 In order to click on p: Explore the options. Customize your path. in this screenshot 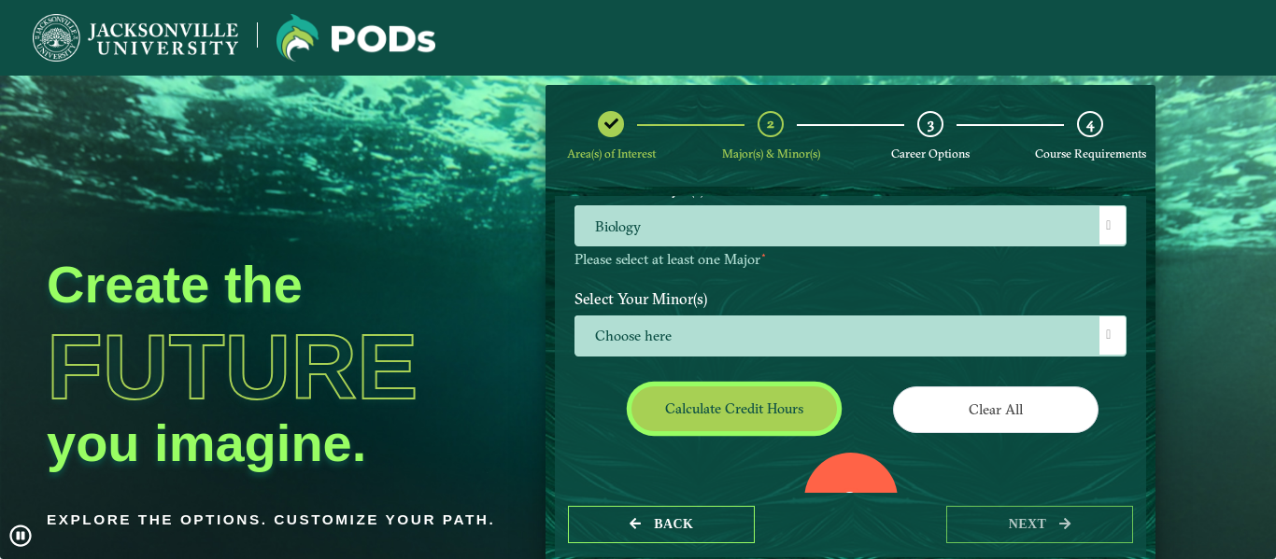, I will do `click(274, 520)`.